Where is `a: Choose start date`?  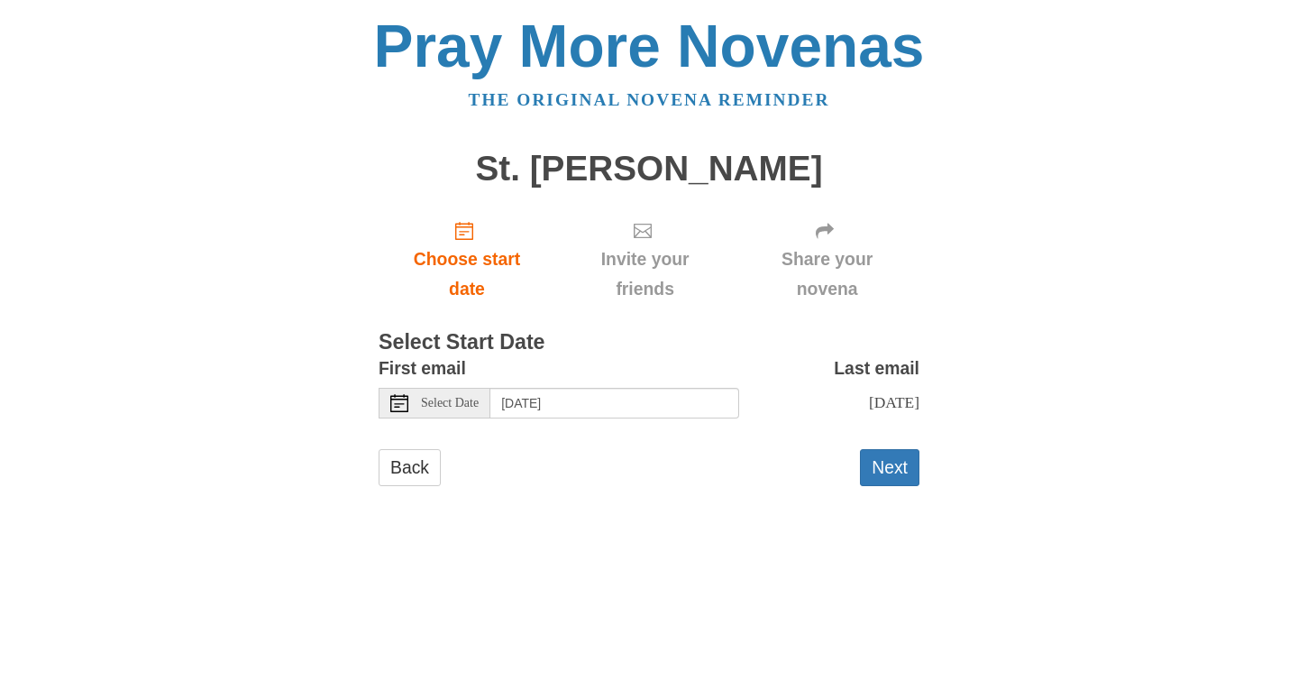 a: Choose start date is located at coordinates (467, 259).